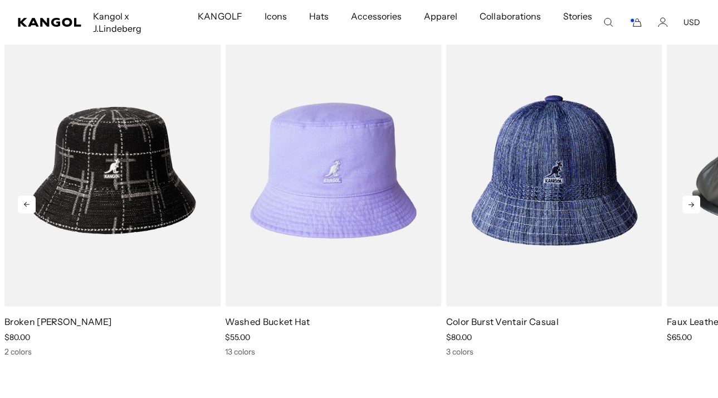 The image size is (718, 398). Describe the element at coordinates (554, 352) in the screenshot. I see `div: 3 colors` at that location.